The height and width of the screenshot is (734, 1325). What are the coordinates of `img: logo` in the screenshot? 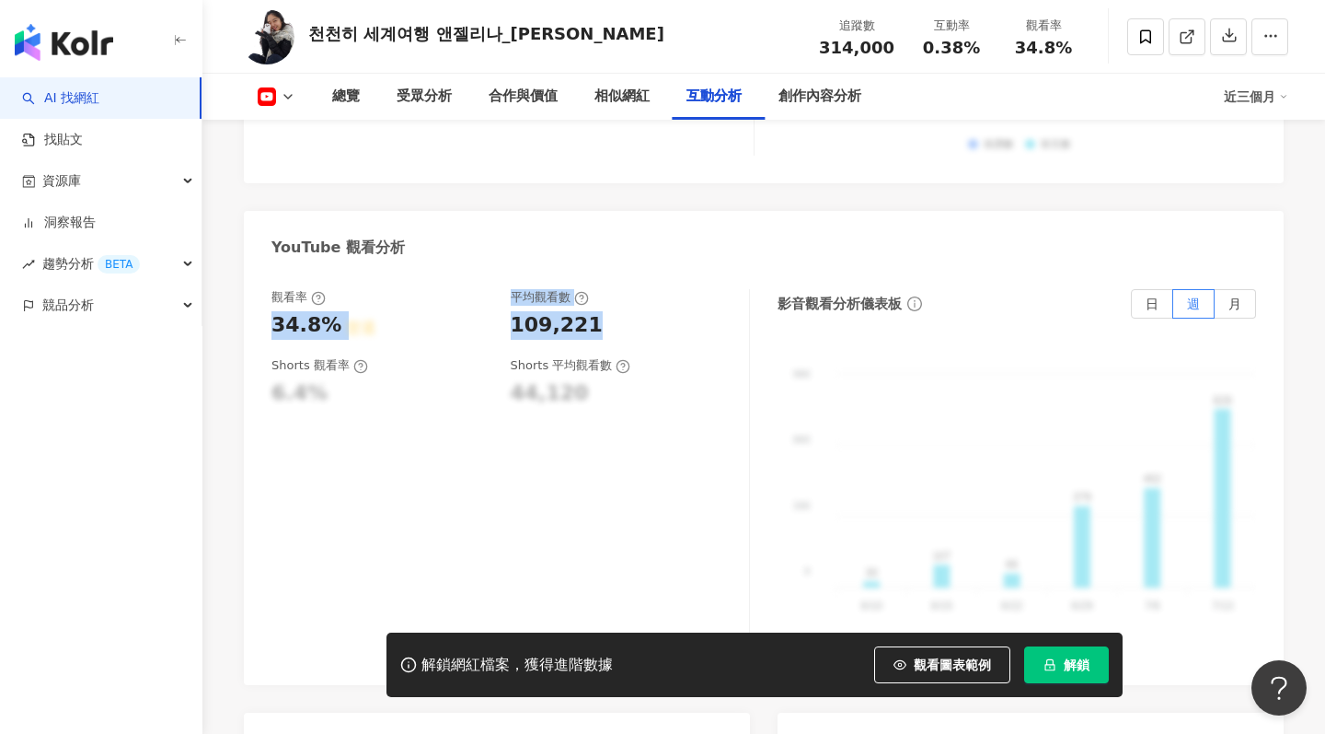 It's located at (64, 42).